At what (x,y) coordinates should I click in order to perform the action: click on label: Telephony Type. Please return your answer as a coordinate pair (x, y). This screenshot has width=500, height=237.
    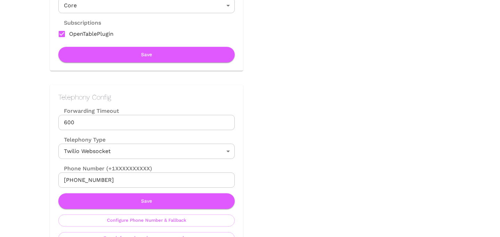
    Looking at the image, I should click on (82, 139).